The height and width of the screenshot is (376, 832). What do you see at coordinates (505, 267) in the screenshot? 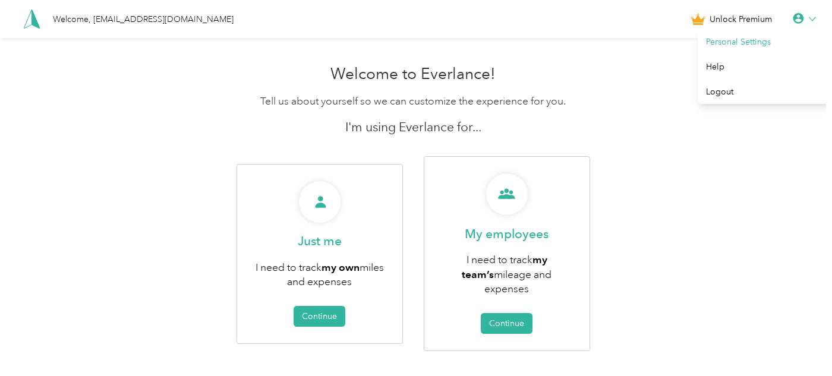
I see `b: my team’s` at bounding box center [505, 267].